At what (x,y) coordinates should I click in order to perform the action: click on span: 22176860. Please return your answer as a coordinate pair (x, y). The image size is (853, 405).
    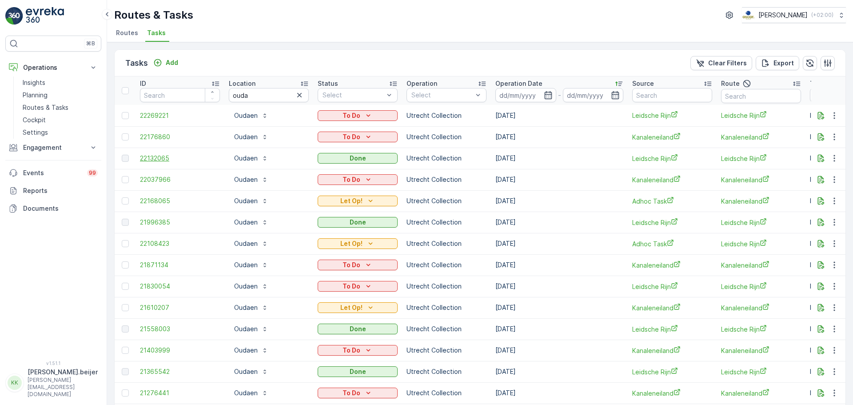
    Looking at the image, I should click on (180, 137).